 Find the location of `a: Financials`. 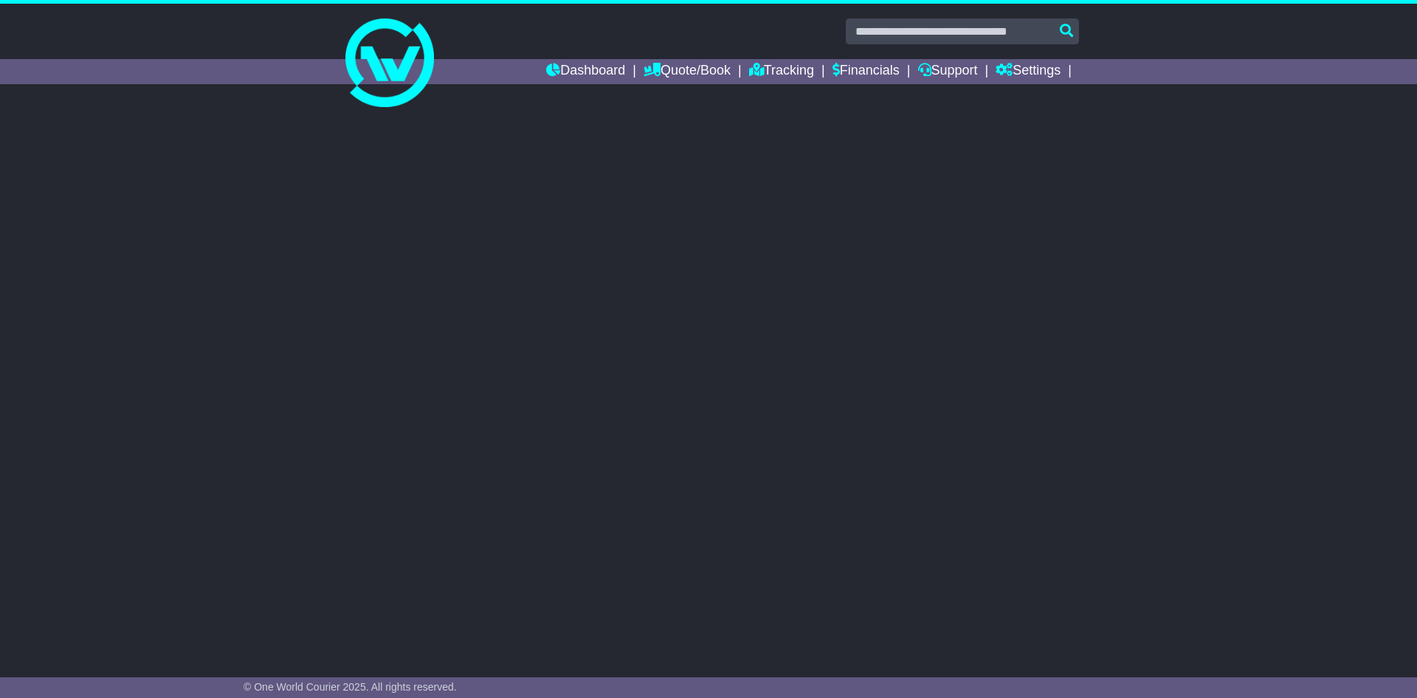

a: Financials is located at coordinates (866, 72).